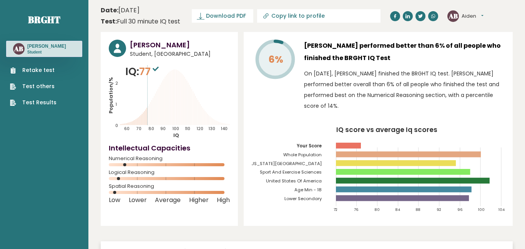  Describe the element at coordinates (290, 172) in the screenshot. I see `tspan: Sport And Exercise Sciences` at that location.